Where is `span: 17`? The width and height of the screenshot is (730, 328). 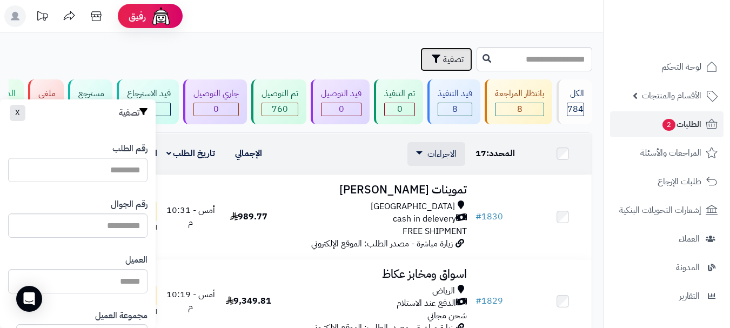 span: 17 is located at coordinates (481, 154).